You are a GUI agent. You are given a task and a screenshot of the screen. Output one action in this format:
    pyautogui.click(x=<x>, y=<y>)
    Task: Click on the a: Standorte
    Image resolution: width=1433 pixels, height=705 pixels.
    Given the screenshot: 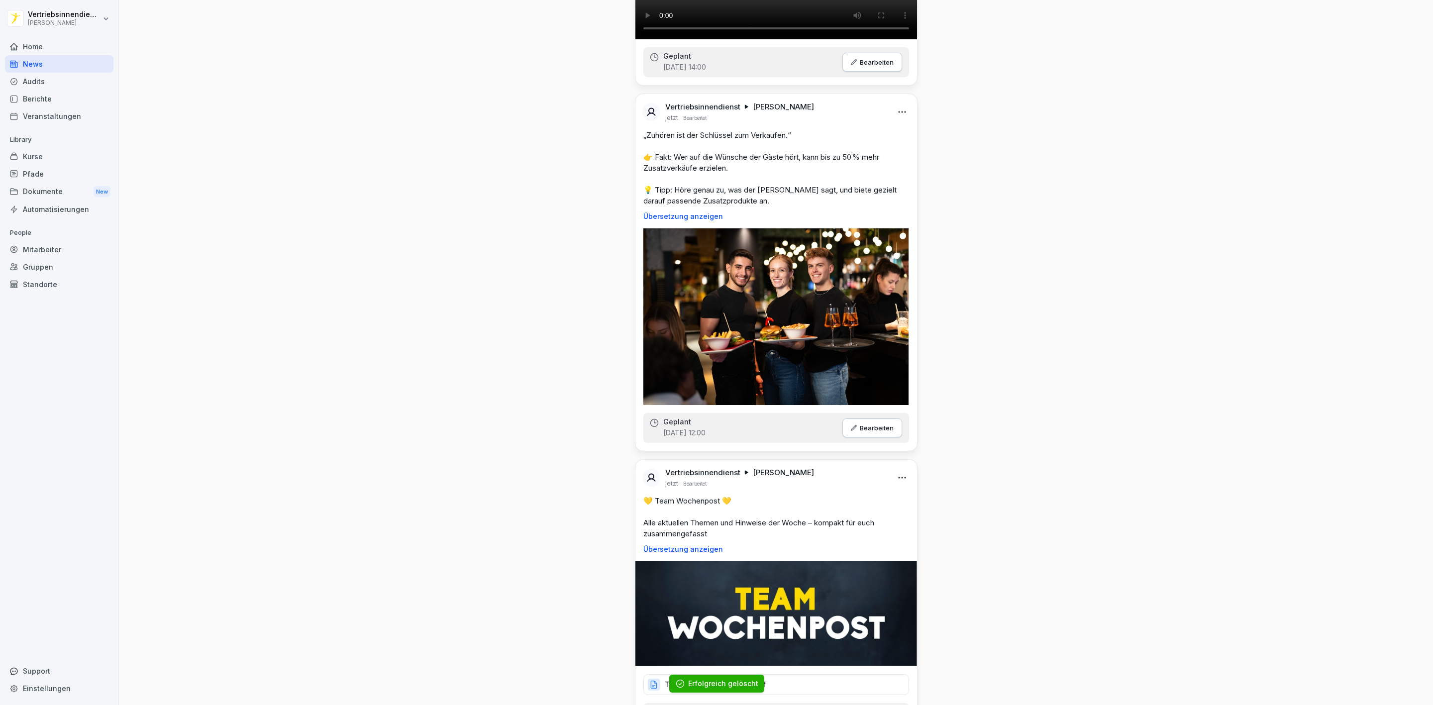 What is the action you would take?
    pyautogui.click(x=59, y=284)
    